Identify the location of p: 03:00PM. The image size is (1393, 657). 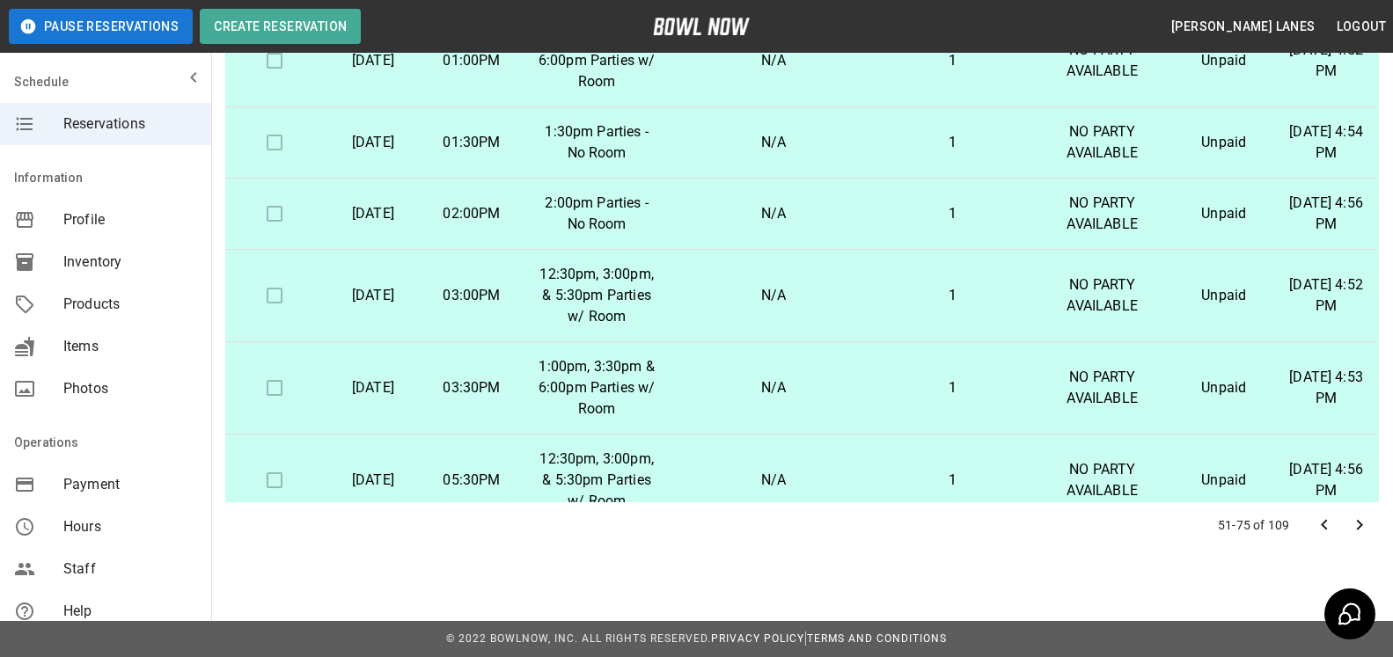
(472, 296).